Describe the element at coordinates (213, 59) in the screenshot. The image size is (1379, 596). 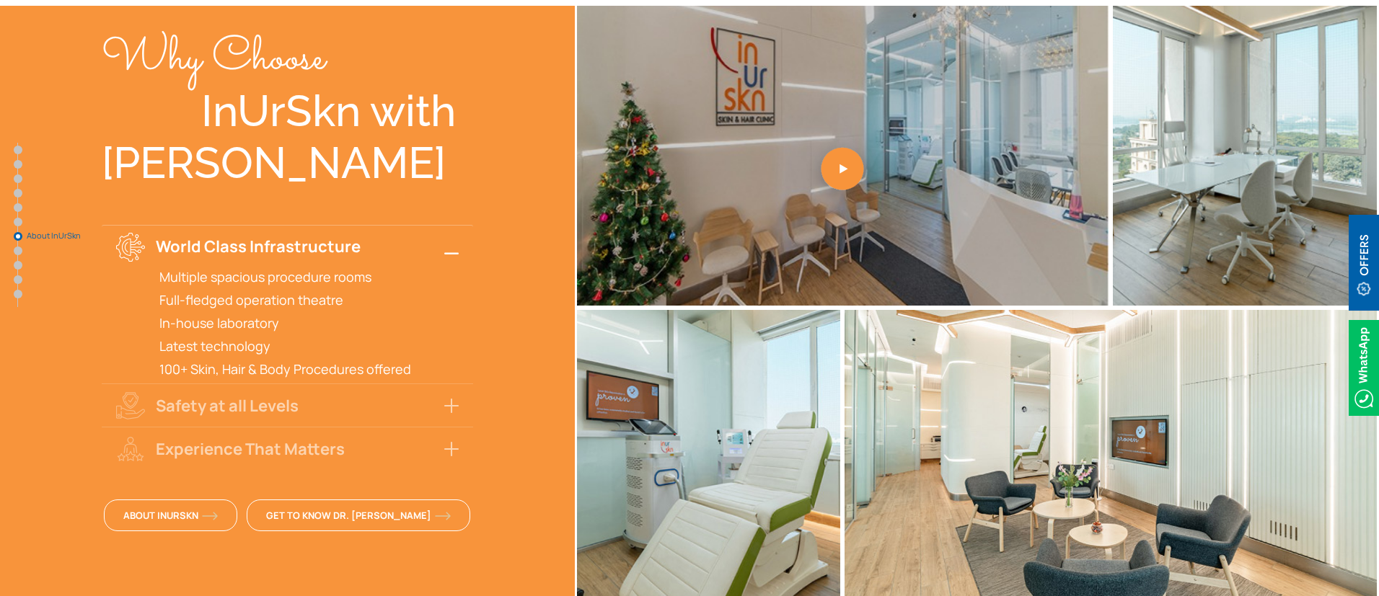
I see `span: Why Choose` at that location.